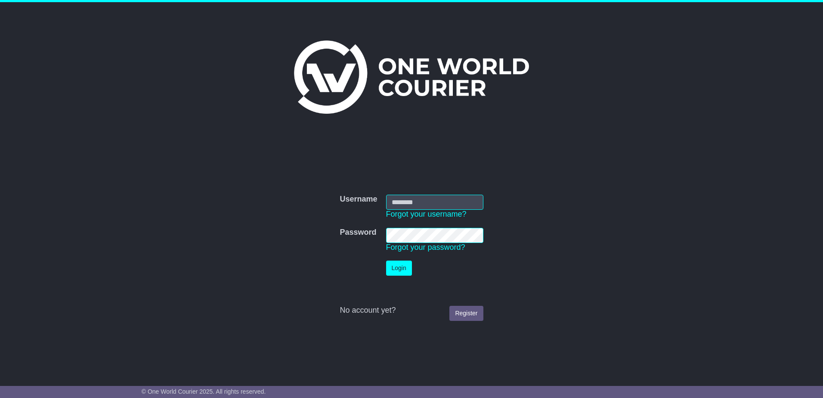 This screenshot has width=823, height=398. I want to click on button: Login, so click(399, 268).